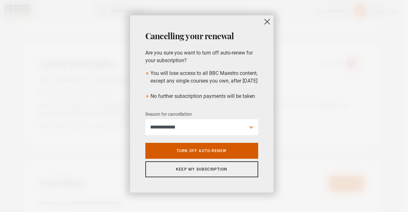 The width and height of the screenshot is (408, 212). Describe the element at coordinates (202, 169) in the screenshot. I see `a: Keep my subscription` at that location.